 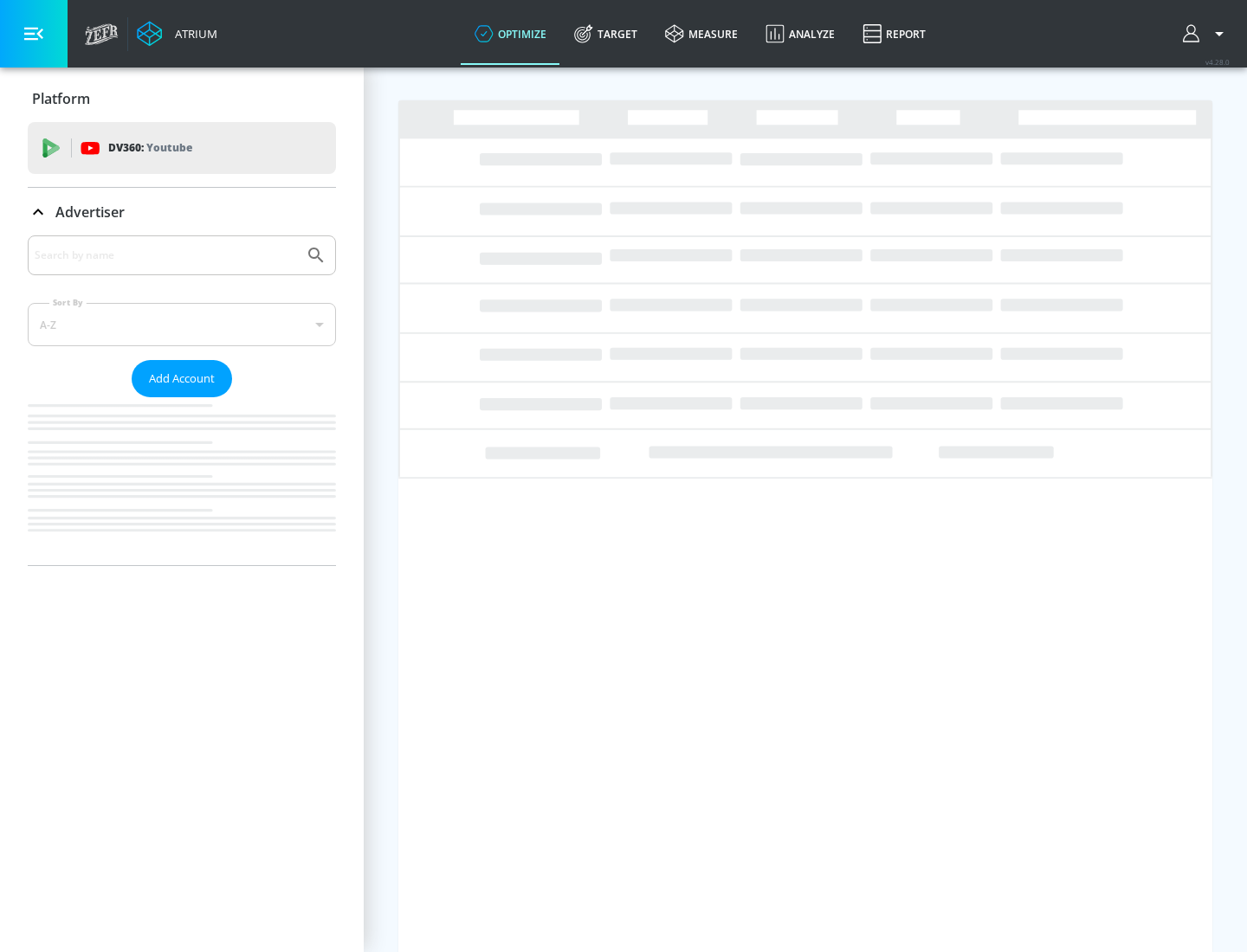 I want to click on span: v 4.28.0, so click(x=1217, y=62).